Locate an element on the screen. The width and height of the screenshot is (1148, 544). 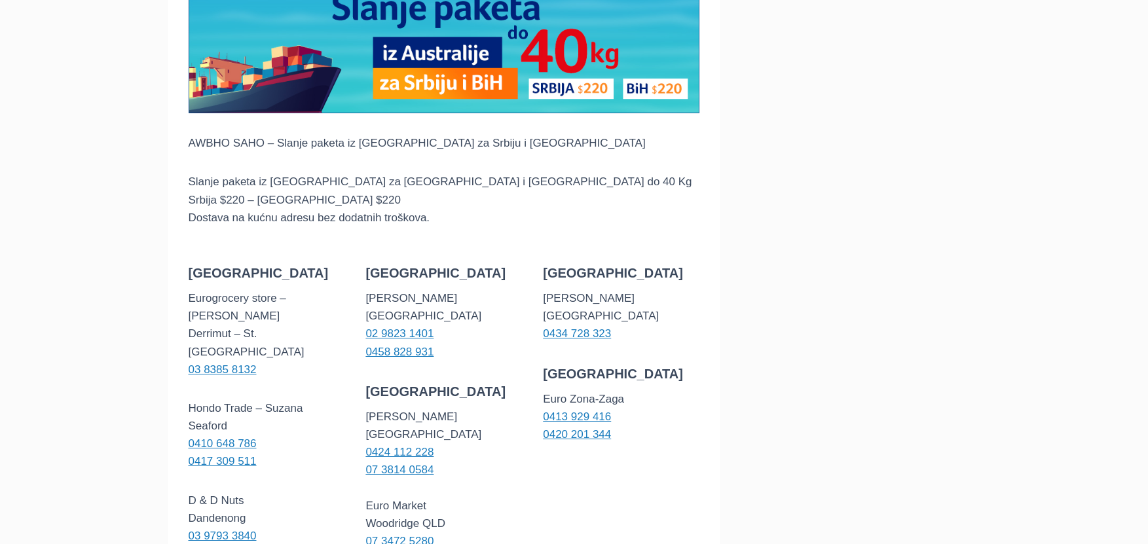
a: 0424 112 228 is located at coordinates (400, 452).